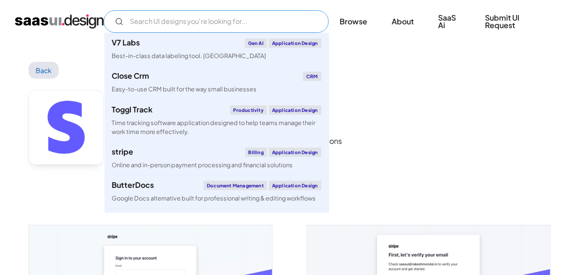 This screenshot has width=568, height=275. What do you see at coordinates (450, 22) in the screenshot?
I see `a: SaaS Ai` at bounding box center [450, 22].